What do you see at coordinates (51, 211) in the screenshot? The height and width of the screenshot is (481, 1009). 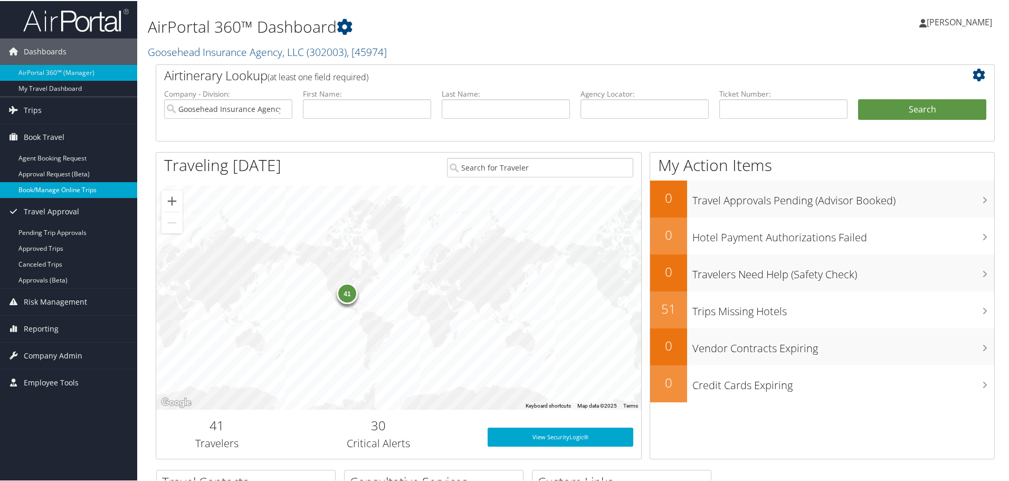 I see `span: Travel Approval` at bounding box center [51, 211].